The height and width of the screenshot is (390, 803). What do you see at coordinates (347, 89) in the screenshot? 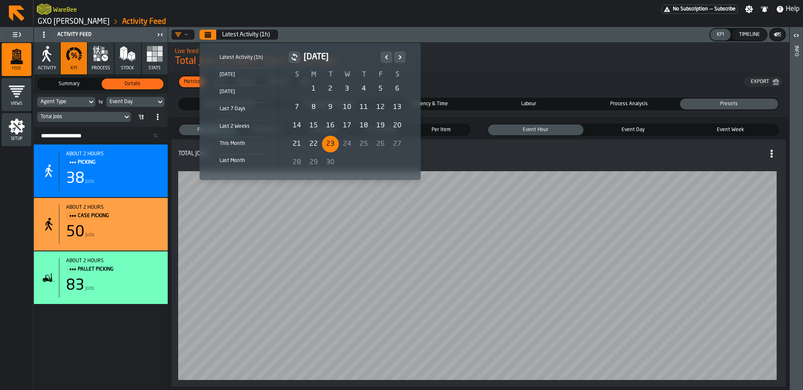
I see `div: 3` at bounding box center [347, 89].